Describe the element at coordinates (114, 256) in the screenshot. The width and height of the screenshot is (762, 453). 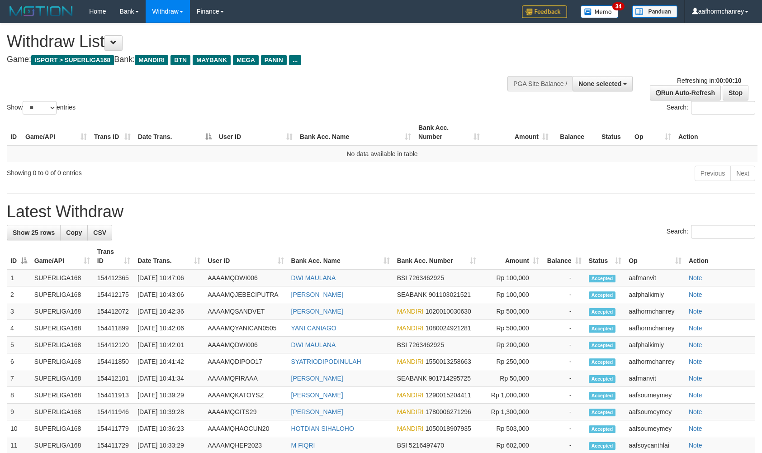
I see `th: Trans ID: activate to sort column ascending` at that location.